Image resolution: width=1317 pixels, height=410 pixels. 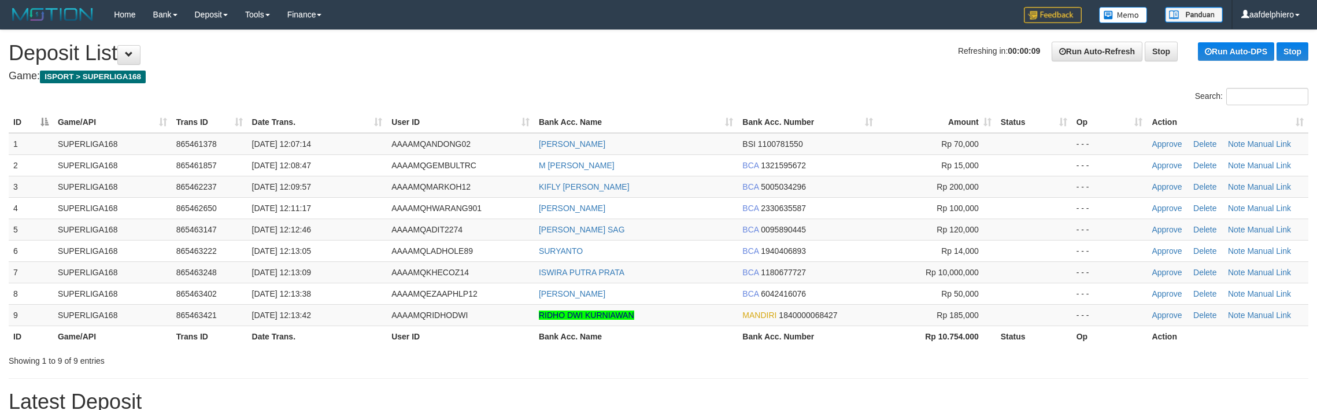 I want to click on td: 7, so click(x=31, y=272).